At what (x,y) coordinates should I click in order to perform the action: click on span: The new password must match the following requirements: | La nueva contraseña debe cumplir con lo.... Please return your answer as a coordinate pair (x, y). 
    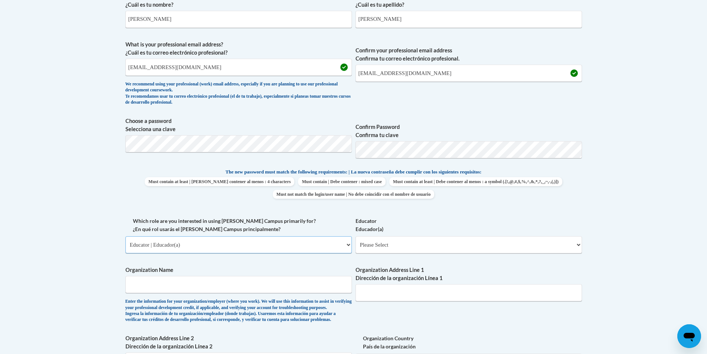
    Looking at the image, I should click on (354, 172).